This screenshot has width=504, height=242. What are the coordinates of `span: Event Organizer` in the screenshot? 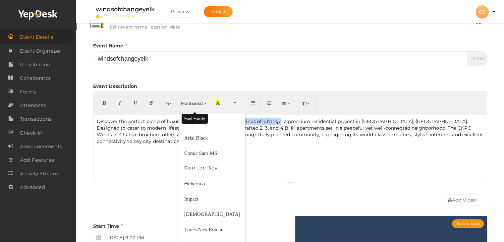 It's located at (40, 51).